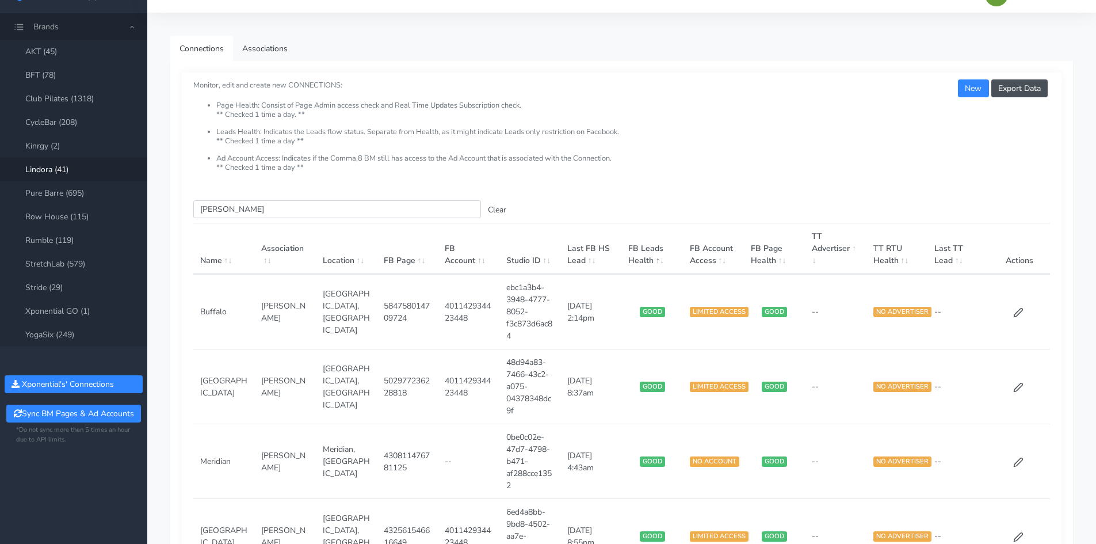 The width and height of the screenshot is (1096, 544). What do you see at coordinates (224, 462) in the screenshot?
I see `td: Meridian` at bounding box center [224, 462].